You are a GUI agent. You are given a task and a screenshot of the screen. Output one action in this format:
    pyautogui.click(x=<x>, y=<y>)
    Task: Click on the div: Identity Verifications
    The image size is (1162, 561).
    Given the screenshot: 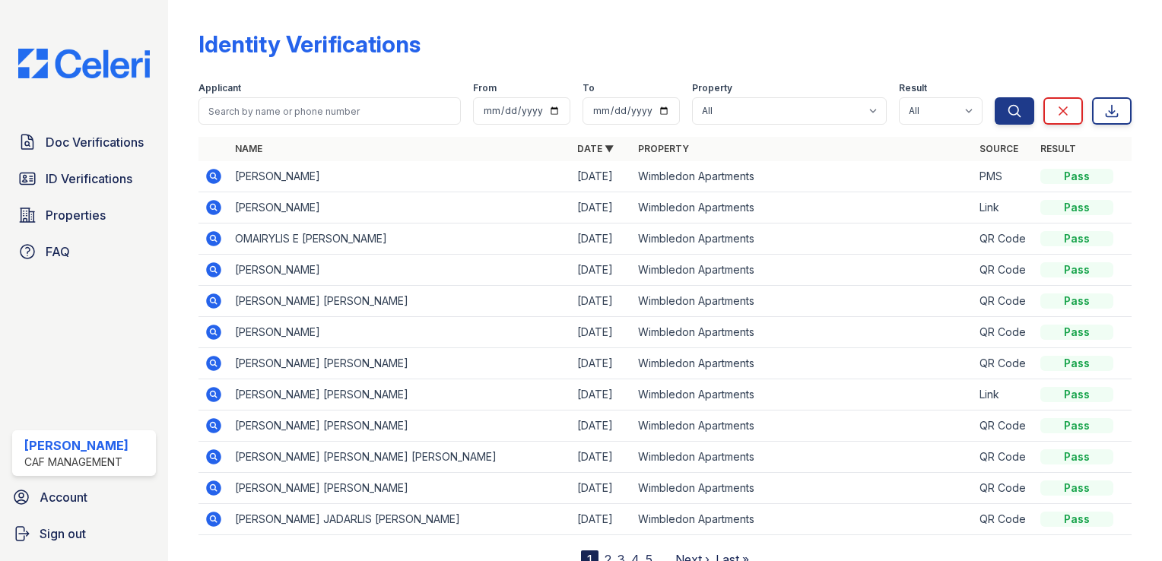 What is the action you would take?
    pyautogui.click(x=310, y=44)
    